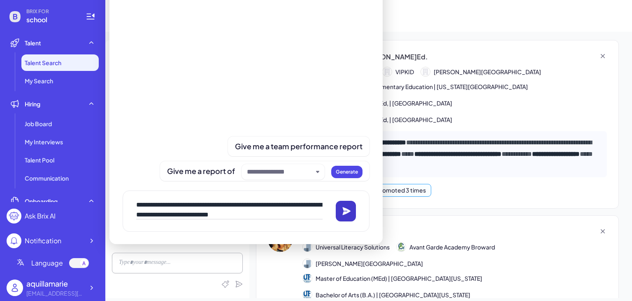 The width and height of the screenshot is (632, 301). What do you see at coordinates (453, 247) in the screenshot?
I see `span: Avant Garde Academy Broward` at bounding box center [453, 247].